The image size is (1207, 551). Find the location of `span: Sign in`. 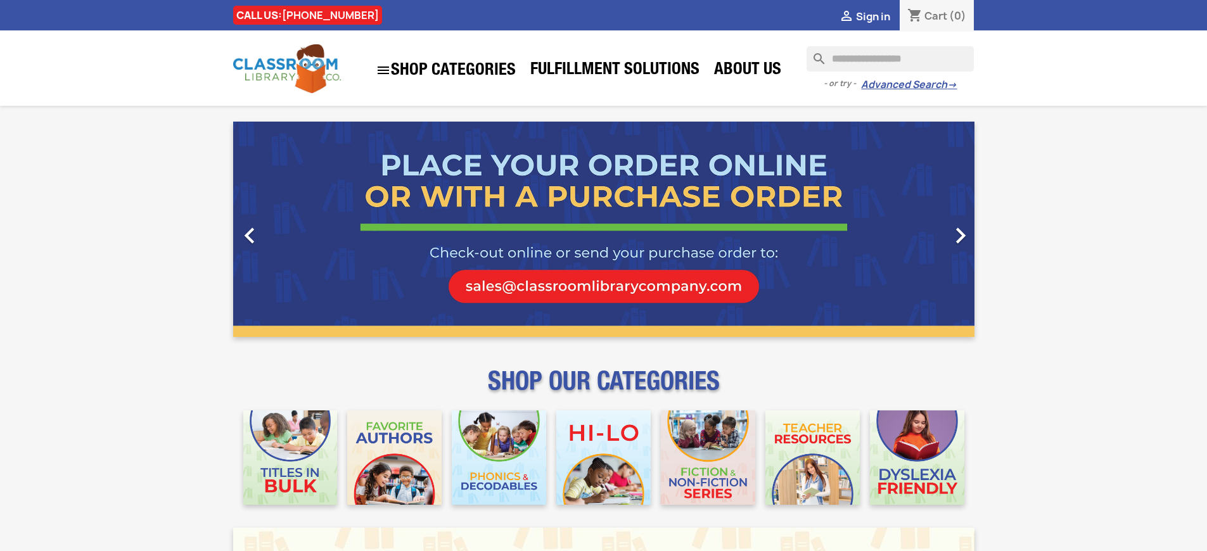

span: Sign in is located at coordinates (873, 16).